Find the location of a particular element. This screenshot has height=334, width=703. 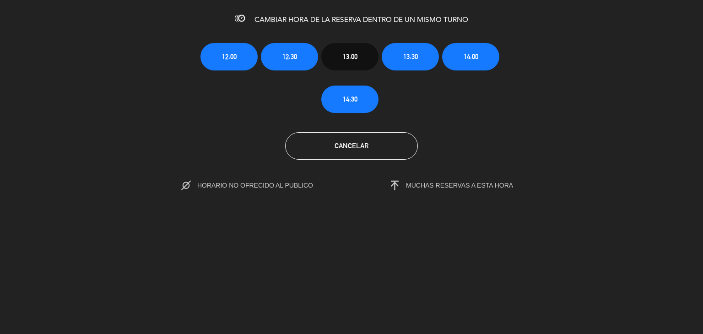

button: 14:00 is located at coordinates (470, 57).